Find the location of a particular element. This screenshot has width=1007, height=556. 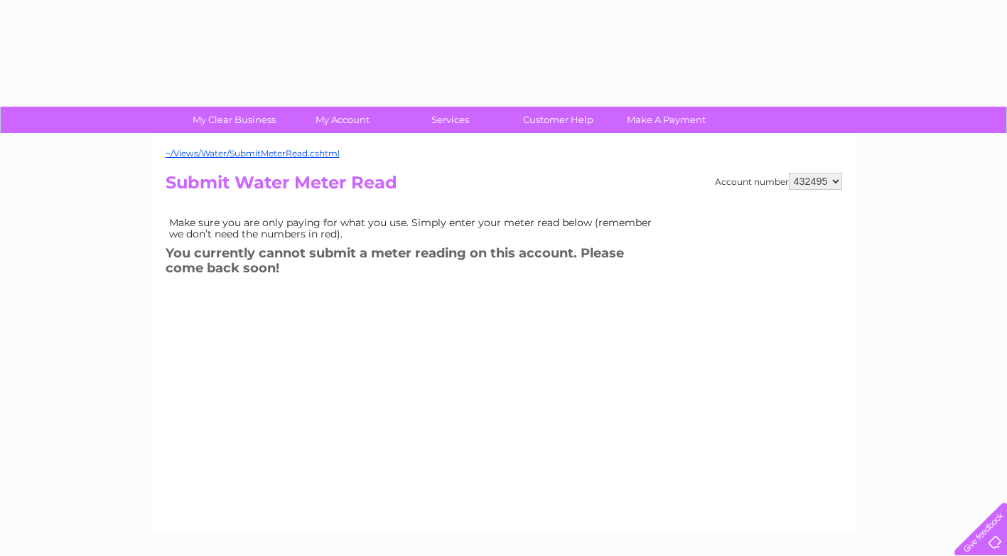

h3: You currently cannot submit a meter reading on this account. Please come back soon! is located at coordinates (414, 262).